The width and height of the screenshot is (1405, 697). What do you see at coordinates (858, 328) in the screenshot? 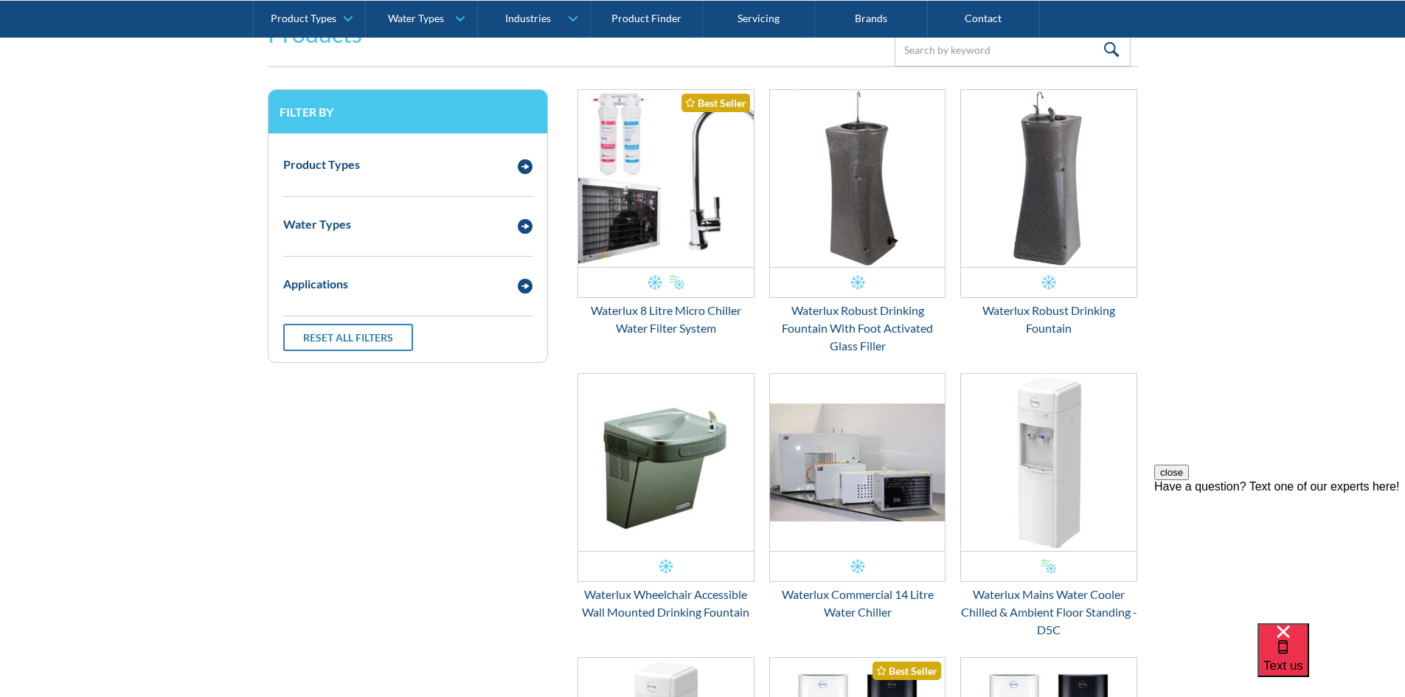
I see `div: Waterlux Robust Drinking Fountain With Foot Activated Glass Filler` at bounding box center [858, 328].